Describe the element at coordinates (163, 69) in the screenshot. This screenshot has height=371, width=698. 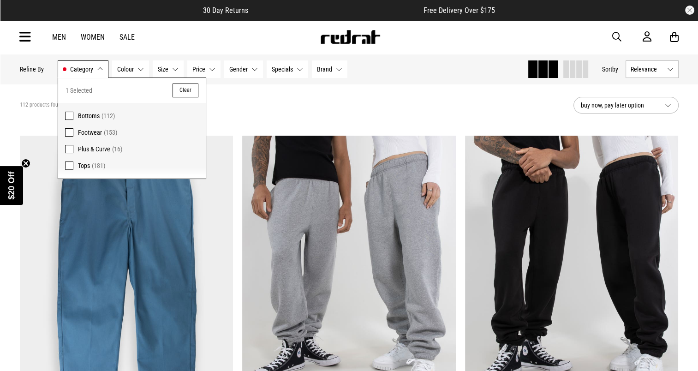
I see `span: Size` at that location.